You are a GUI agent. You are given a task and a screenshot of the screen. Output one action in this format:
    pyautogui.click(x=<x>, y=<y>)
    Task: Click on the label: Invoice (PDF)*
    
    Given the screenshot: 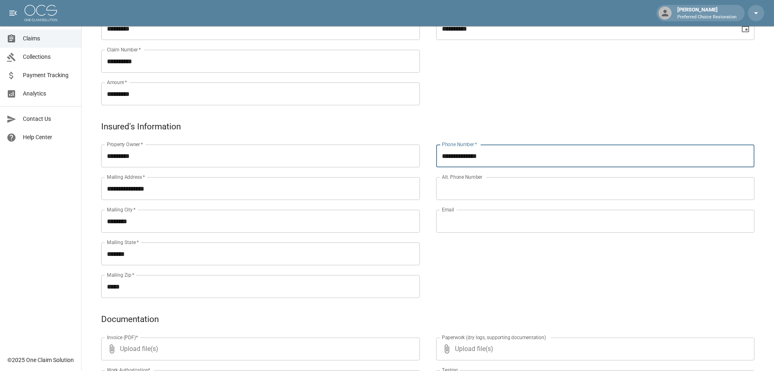 What is the action you would take?
    pyautogui.click(x=122, y=337)
    